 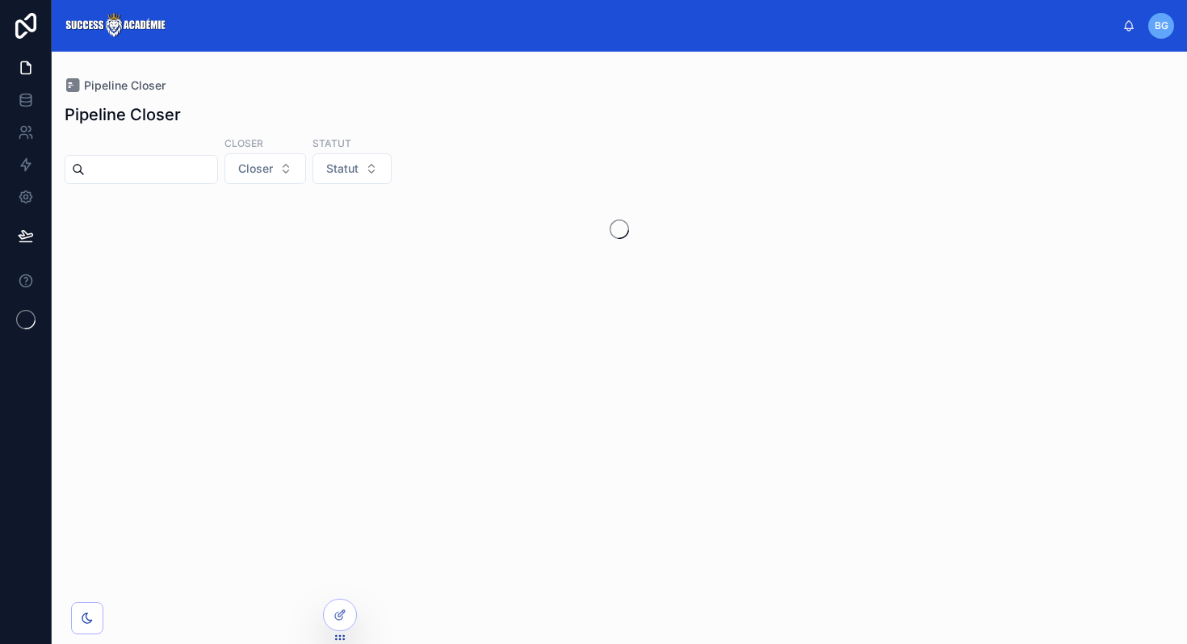 What do you see at coordinates (332, 143) in the screenshot?
I see `label: Statut` at bounding box center [332, 143].